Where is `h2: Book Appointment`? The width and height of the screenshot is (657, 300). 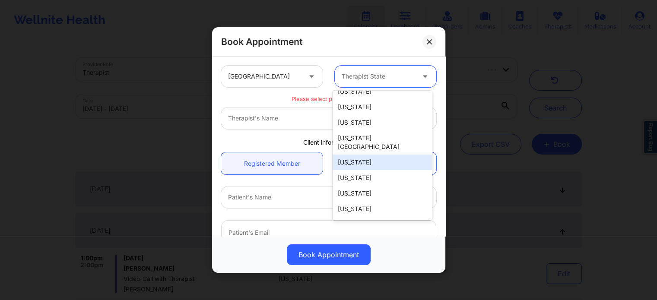
h2: Book Appointment is located at coordinates (262, 41).